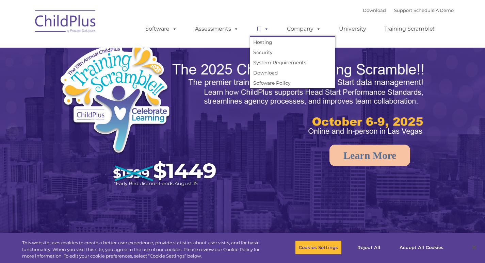 The image size is (485, 263). What do you see at coordinates (292, 52) in the screenshot?
I see `a: Security` at bounding box center [292, 52].